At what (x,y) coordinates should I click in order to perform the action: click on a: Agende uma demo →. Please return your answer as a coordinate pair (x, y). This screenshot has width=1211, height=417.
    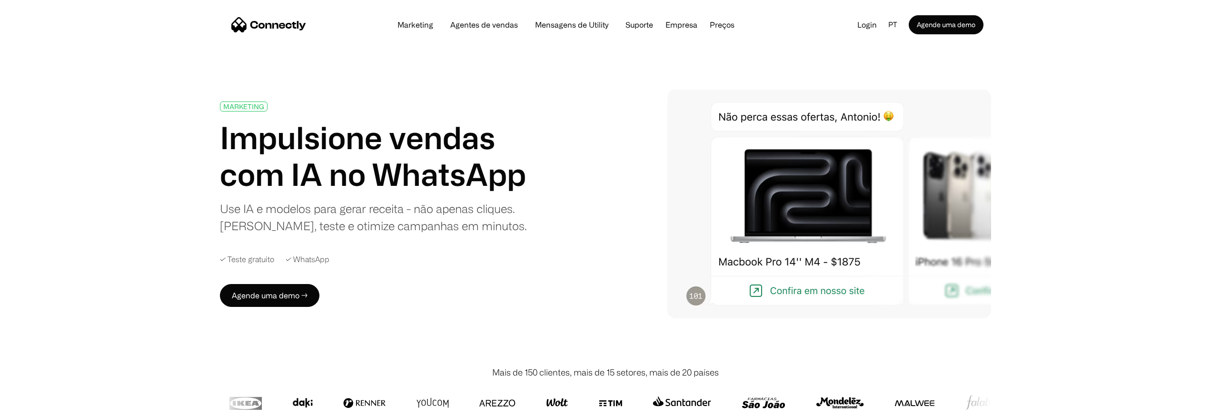
    Looking at the image, I should click on (270, 295).